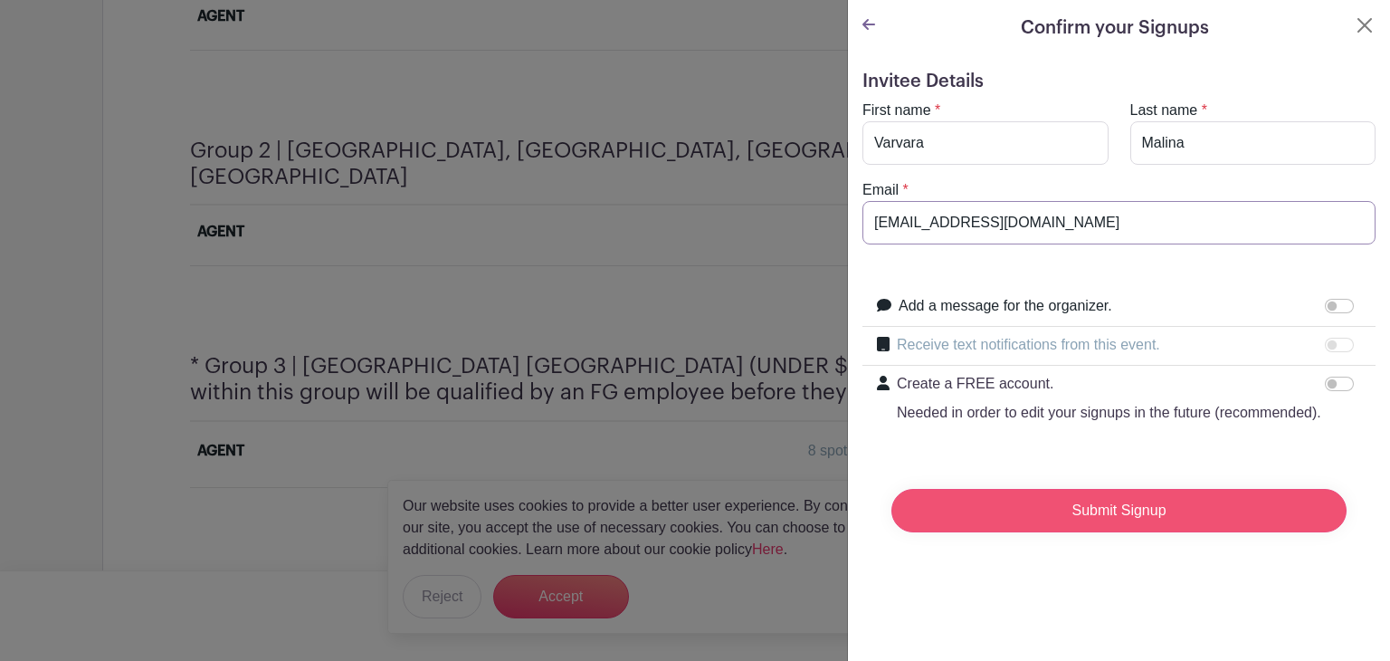 This screenshot has height=661, width=1390. I want to click on input: Submit Signup, so click(1119, 510).